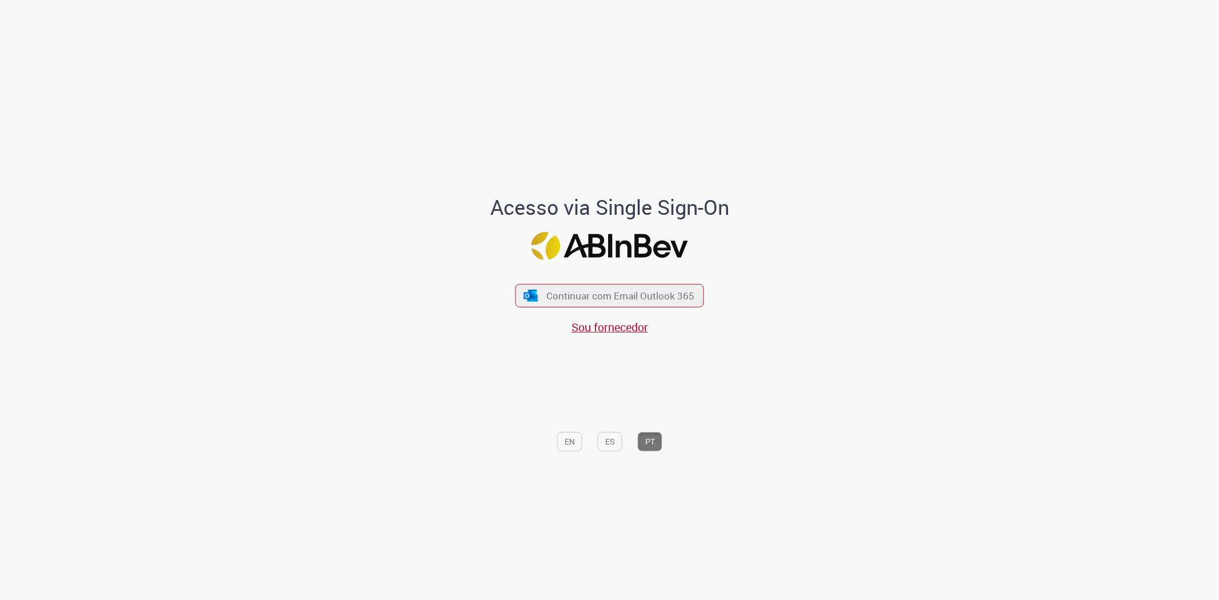 This screenshot has width=1219, height=600. What do you see at coordinates (650, 442) in the screenshot?
I see `button: PT` at bounding box center [650, 442].